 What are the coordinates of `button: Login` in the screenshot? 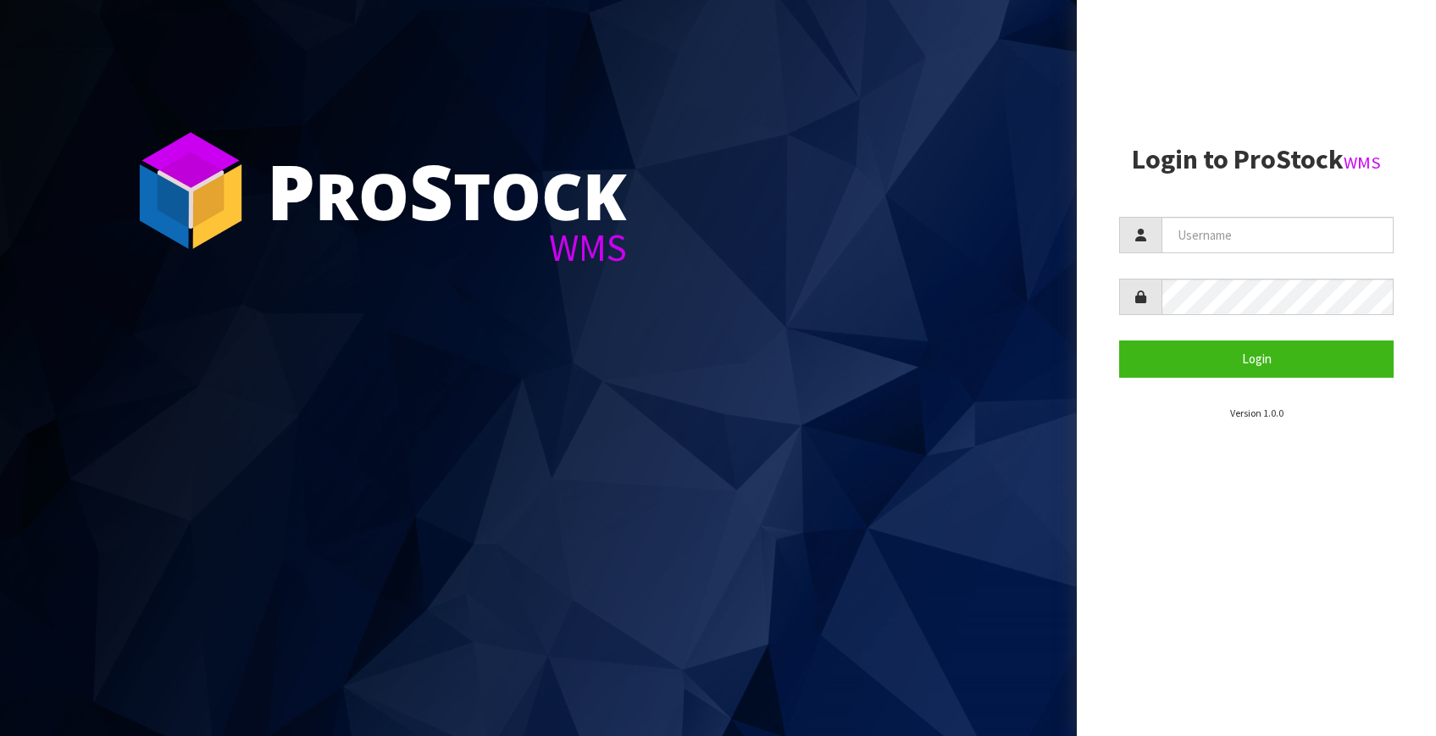 It's located at (1256, 358).